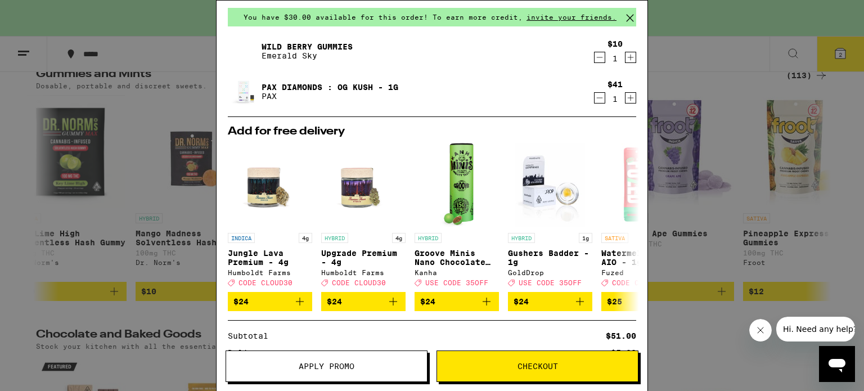 This screenshot has width=864, height=391. Describe the element at coordinates (550, 272) in the screenshot. I see `div: GoldDrop` at that location.